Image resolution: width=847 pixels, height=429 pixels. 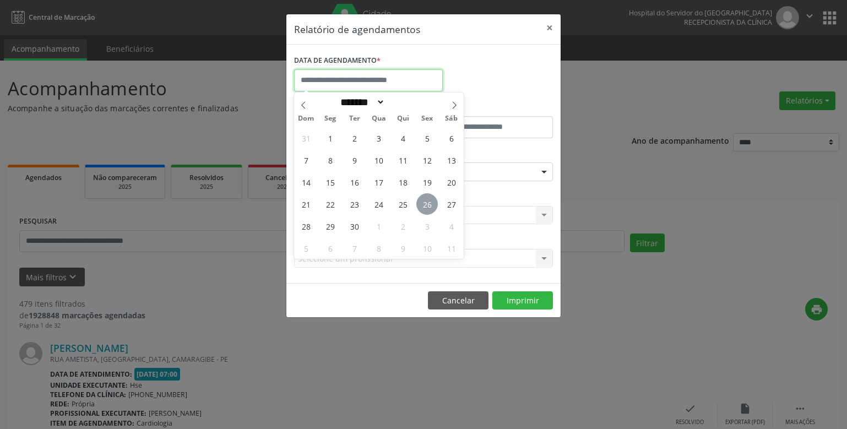 What do you see at coordinates (331, 118) in the screenshot?
I see `span: Seg` at bounding box center [331, 118].